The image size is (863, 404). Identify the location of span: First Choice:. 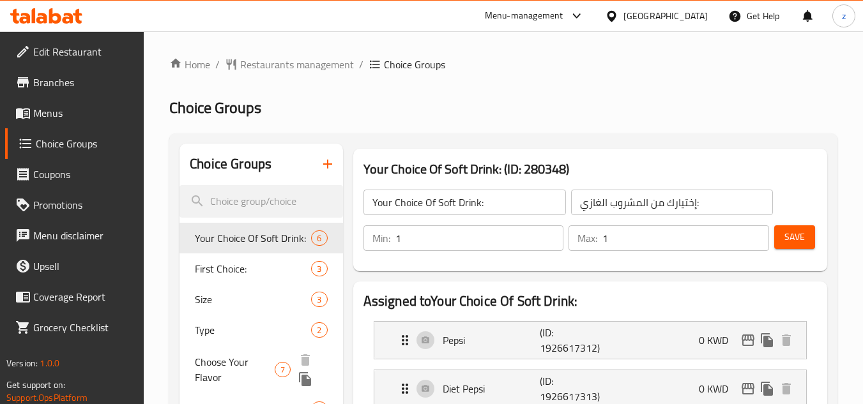
(253, 269).